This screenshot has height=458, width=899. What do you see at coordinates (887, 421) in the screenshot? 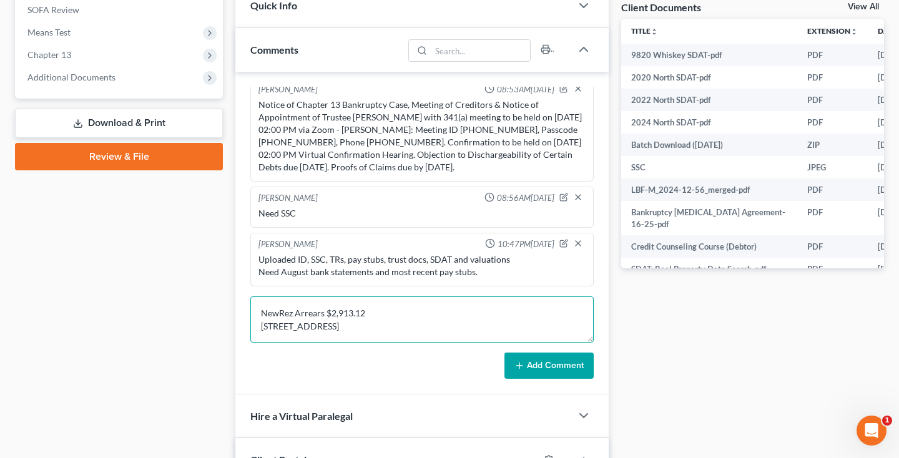
I see `span: 1` at bounding box center [887, 421].